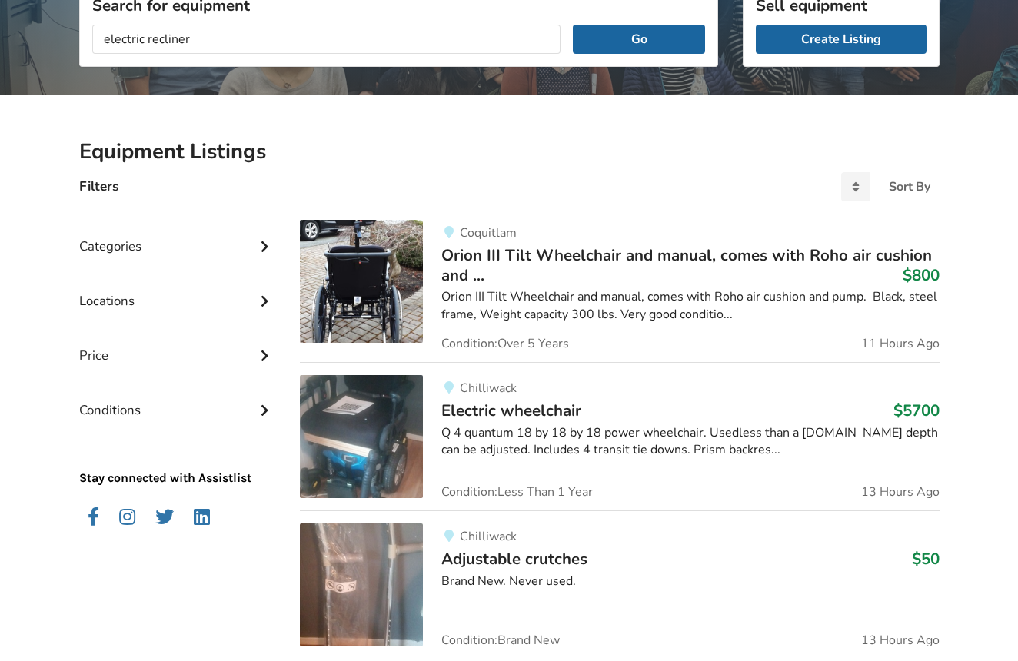 This screenshot has width=1018, height=661. What do you see at coordinates (500, 640) in the screenshot?
I see `span: Condition: Brand New` at bounding box center [500, 640].